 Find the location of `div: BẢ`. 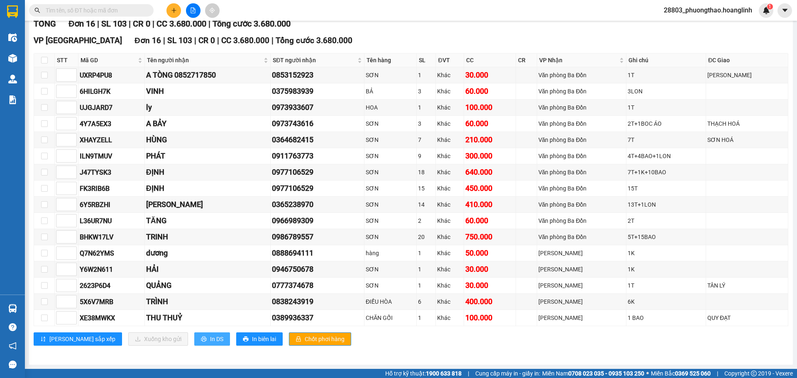

div: BẢ is located at coordinates (390, 91).